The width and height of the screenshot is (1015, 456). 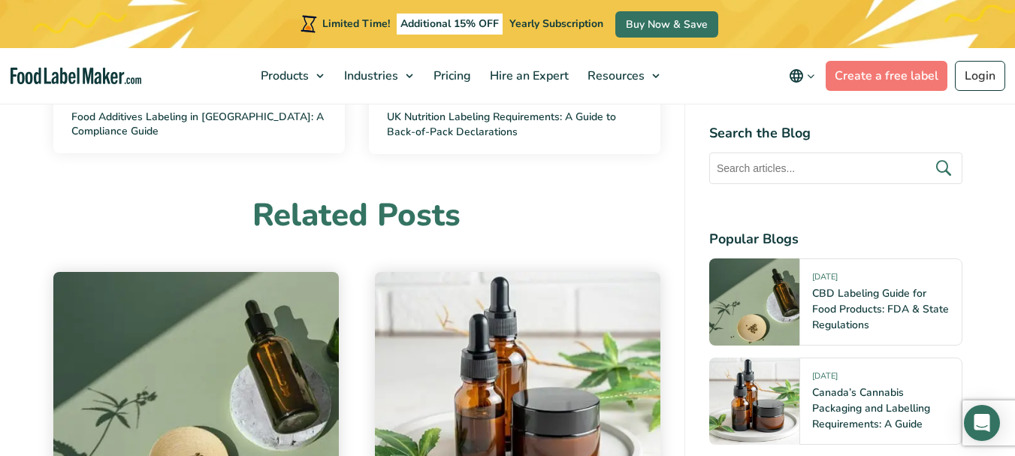 What do you see at coordinates (614, 76) in the screenshot?
I see `span: Resources` at bounding box center [614, 76].